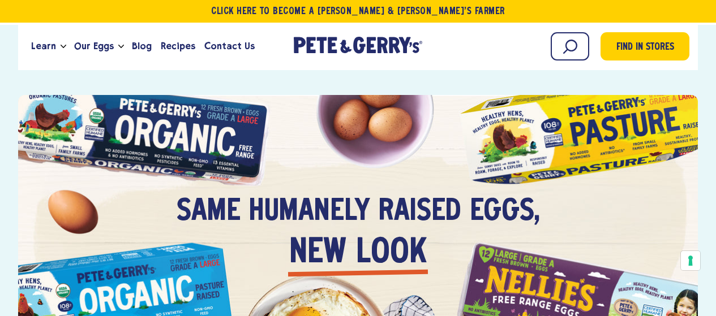 The image size is (716, 316). Describe the element at coordinates (358, 194) in the screenshot. I see `h3: Same humanely raised eggs,` at that location.